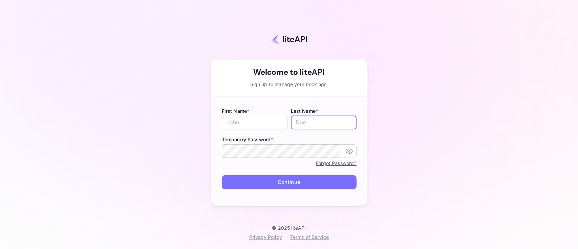  What do you see at coordinates (324, 123) in the screenshot?
I see `input: Doe` at bounding box center [324, 123].